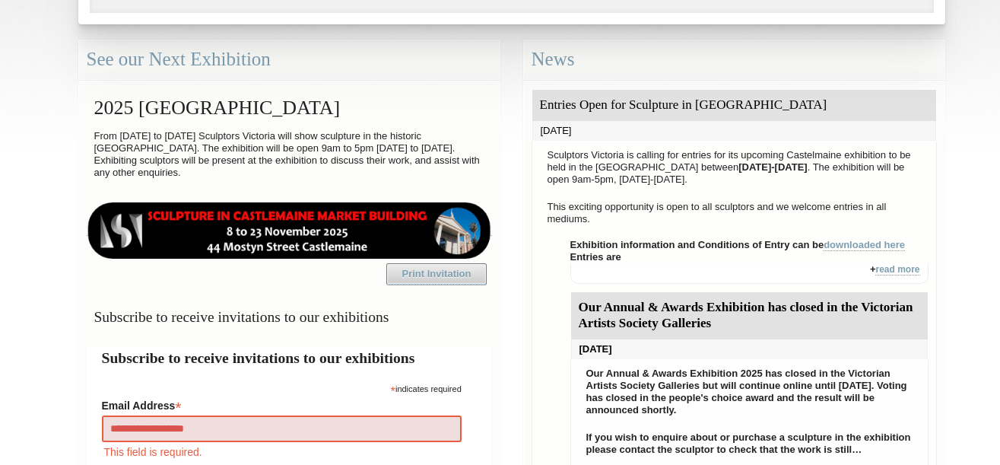  What do you see at coordinates (734, 167) in the screenshot?
I see `p: Sculptors Victoria is calling for entries for its upcoming Castelmaine exhibition to be held in t...` at bounding box center [734, 167].